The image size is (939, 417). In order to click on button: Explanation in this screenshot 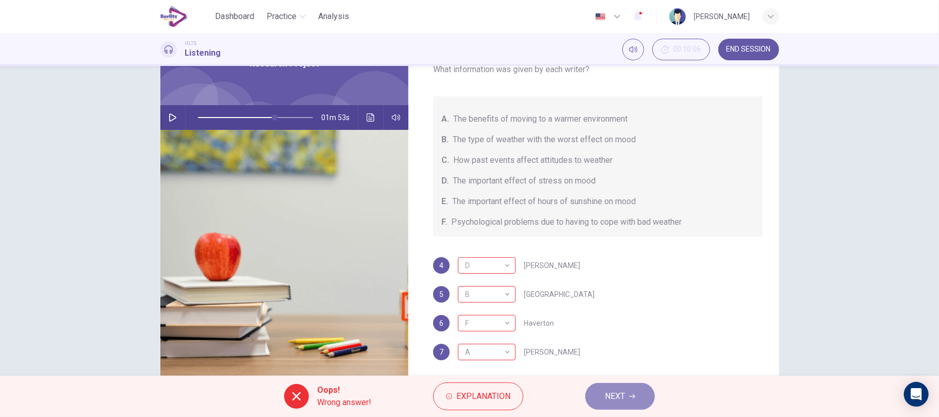, I will do `click(478, 396)`.